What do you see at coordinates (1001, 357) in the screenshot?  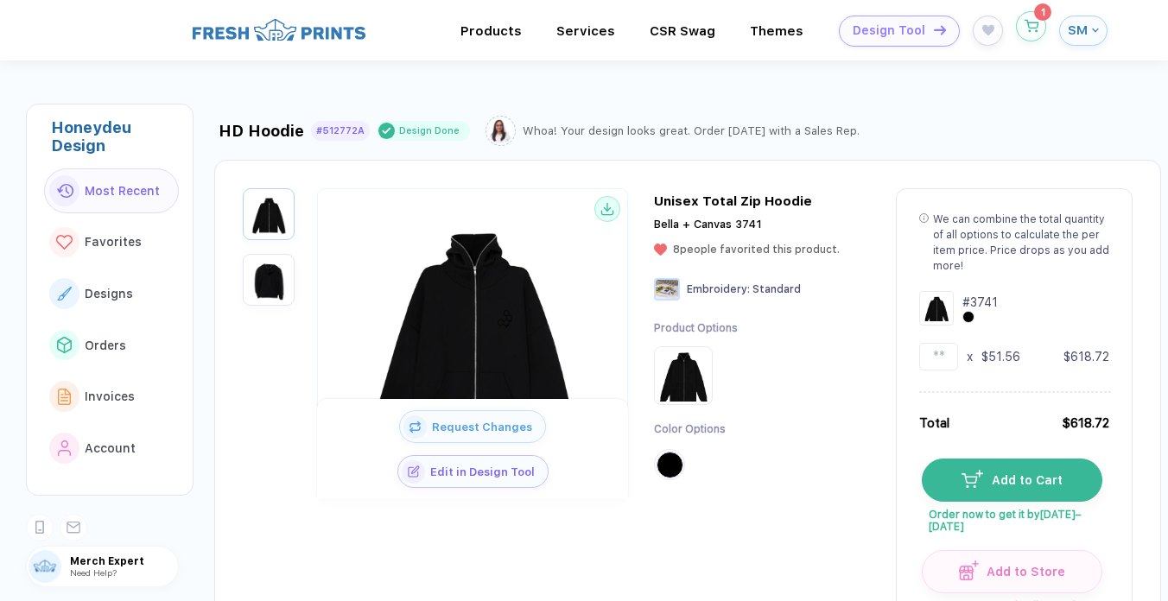 I see `div: $51.56` at bounding box center [1001, 357].